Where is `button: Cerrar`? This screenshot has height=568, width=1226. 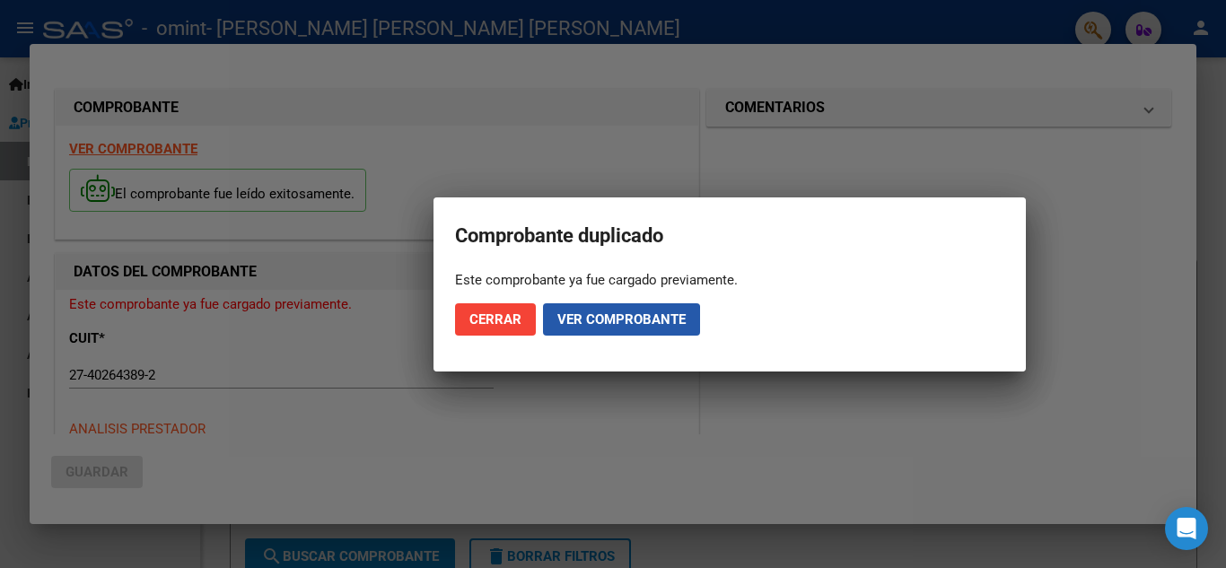
button: Cerrar is located at coordinates (496, 320).